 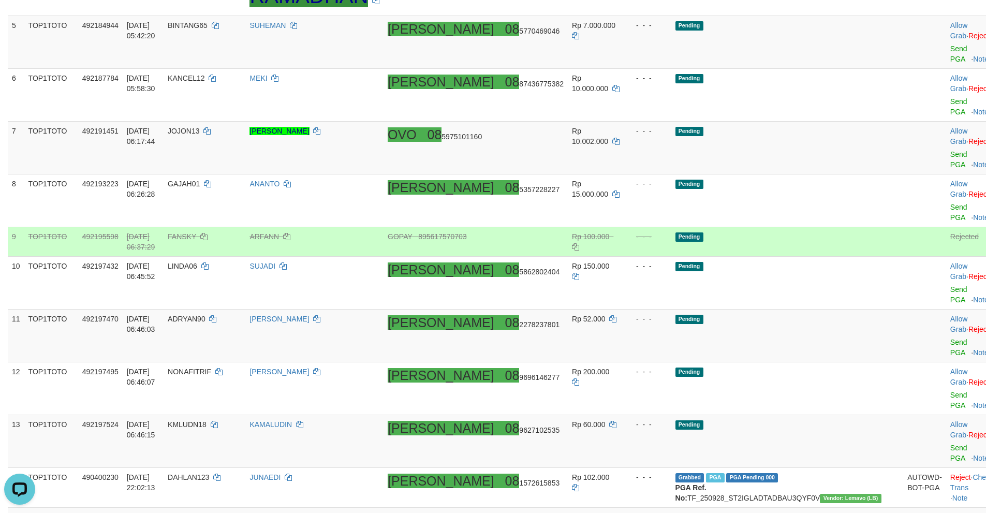 I want to click on span: Copy 085357228227 to clipboard, so click(x=532, y=189).